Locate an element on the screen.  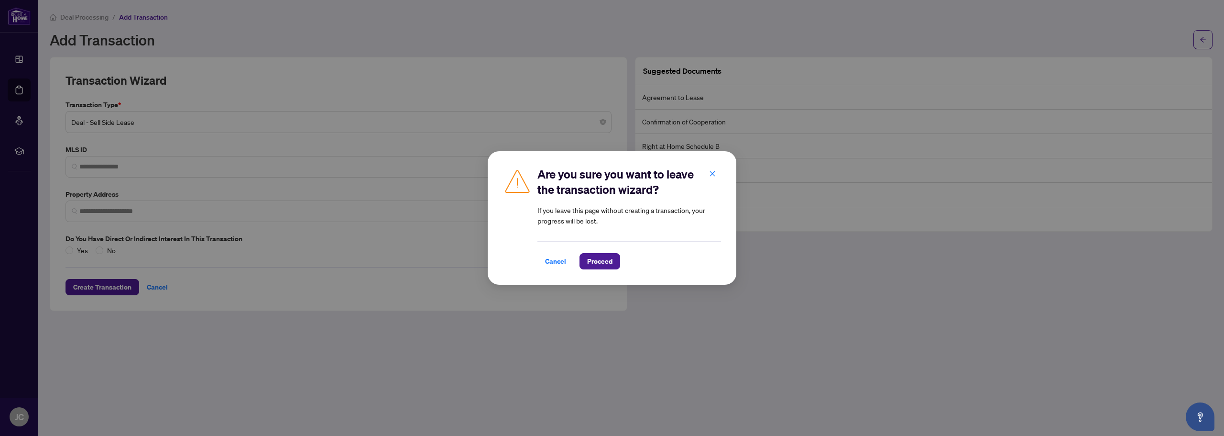
button: Open asap is located at coordinates (1200, 416).